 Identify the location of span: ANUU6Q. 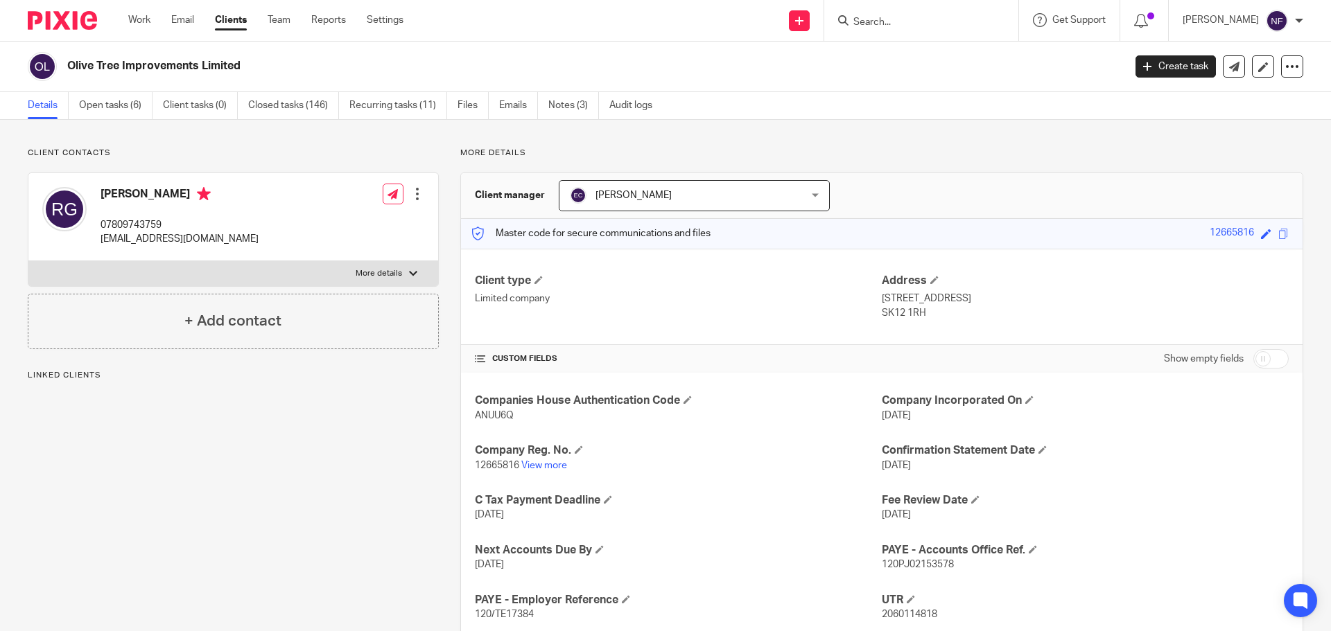
(494, 416).